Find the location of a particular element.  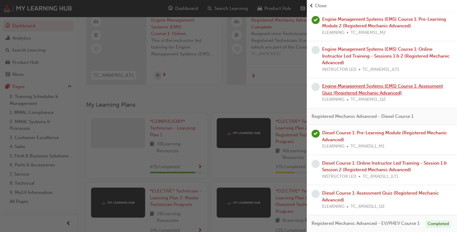

span: prev-icon is located at coordinates (311, 6).